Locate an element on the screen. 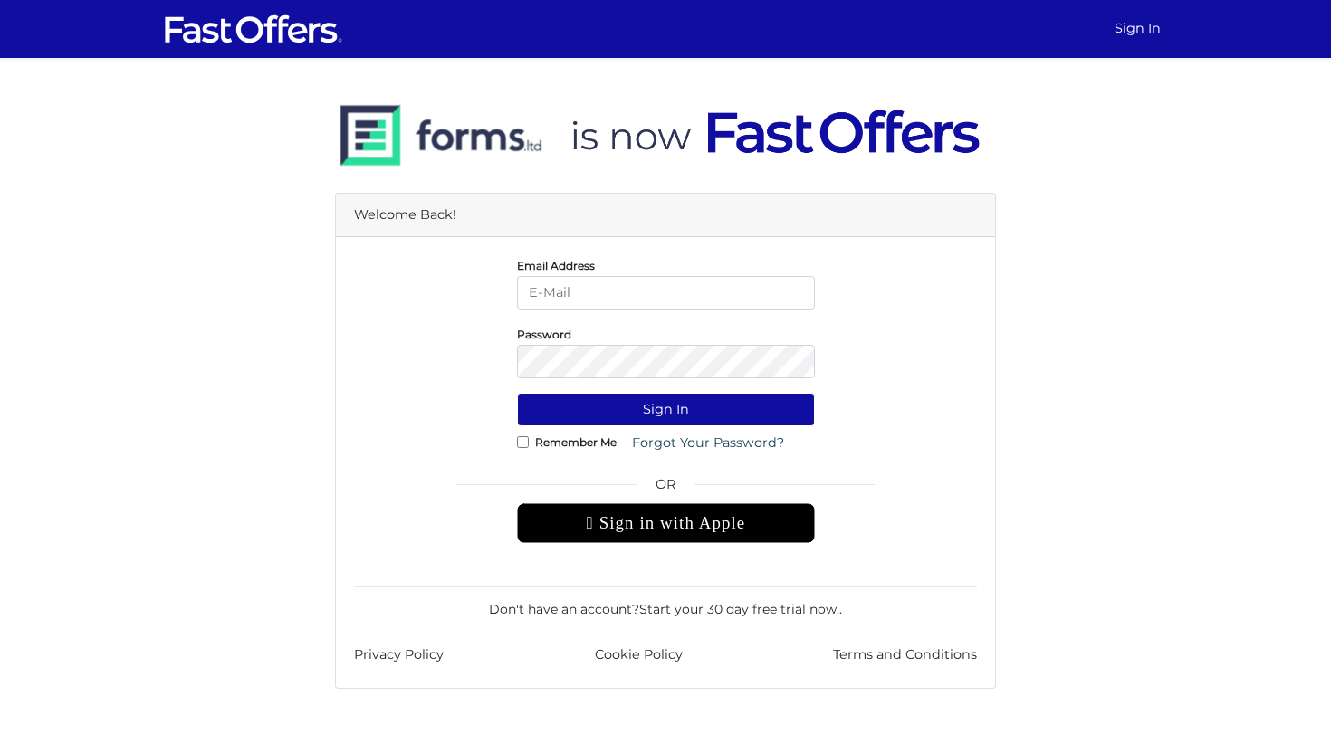 The image size is (1331, 753). a: Start your 30 day free trial now. is located at coordinates (739, 609).